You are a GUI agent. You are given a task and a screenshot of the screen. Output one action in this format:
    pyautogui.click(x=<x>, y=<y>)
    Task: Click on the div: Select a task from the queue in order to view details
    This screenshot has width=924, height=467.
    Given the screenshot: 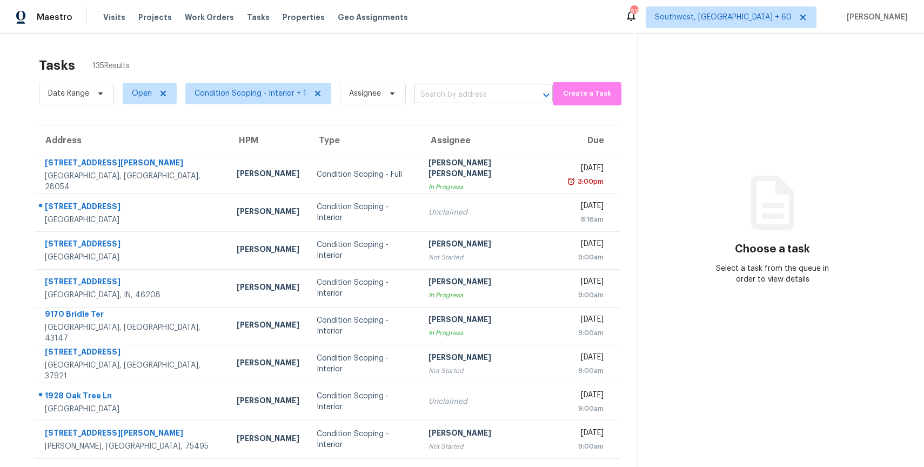 What is the action you would take?
    pyautogui.click(x=773, y=274)
    